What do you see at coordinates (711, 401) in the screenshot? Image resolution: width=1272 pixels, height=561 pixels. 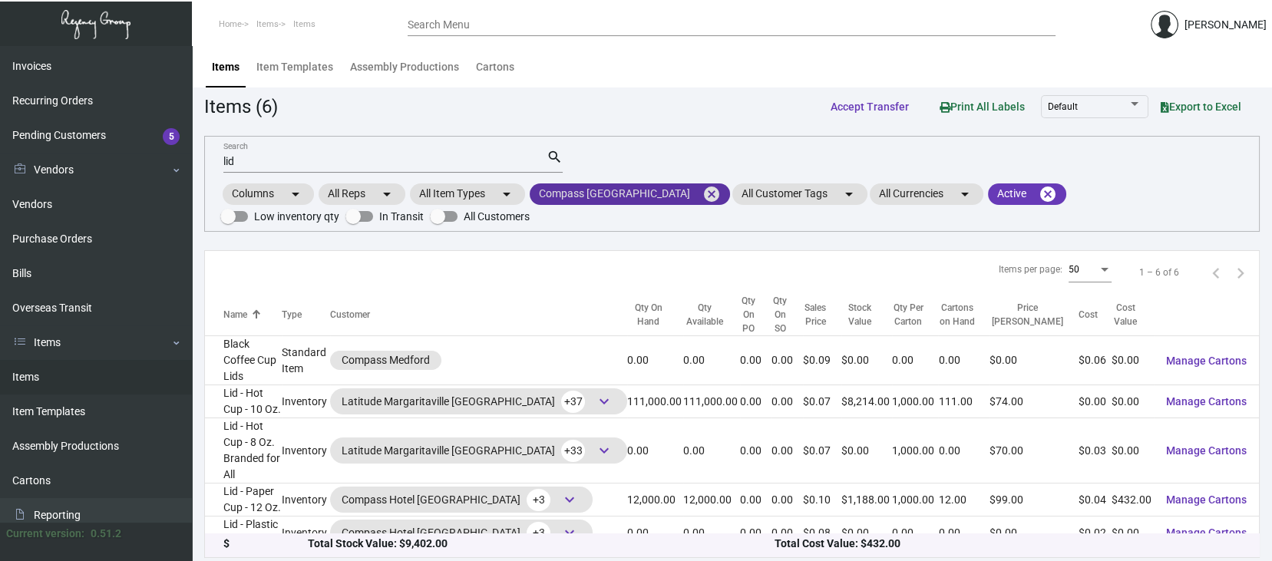 I see `td: 111,000.00` at bounding box center [711, 401].